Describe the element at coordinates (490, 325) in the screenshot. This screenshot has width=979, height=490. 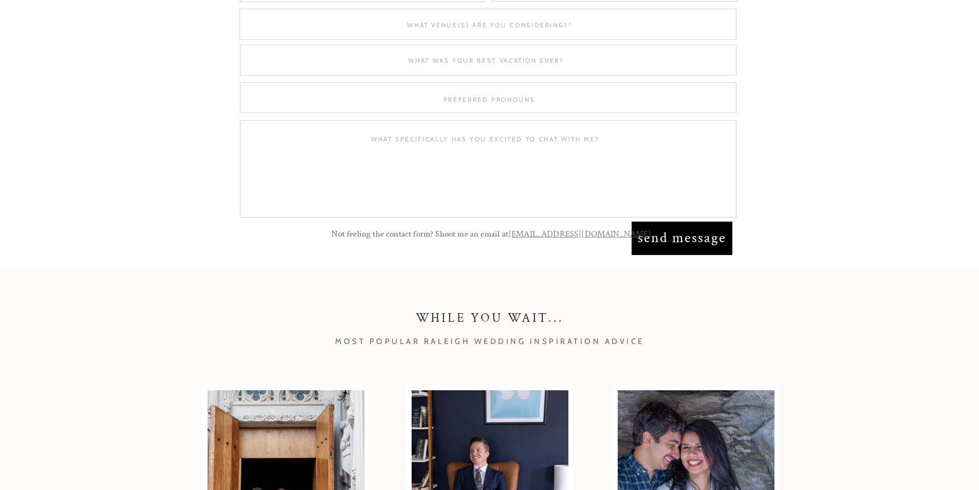
I see `h2: while you wait...` at that location.